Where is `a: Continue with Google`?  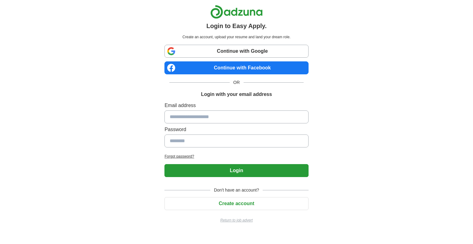 a: Continue with Google is located at coordinates (236, 51).